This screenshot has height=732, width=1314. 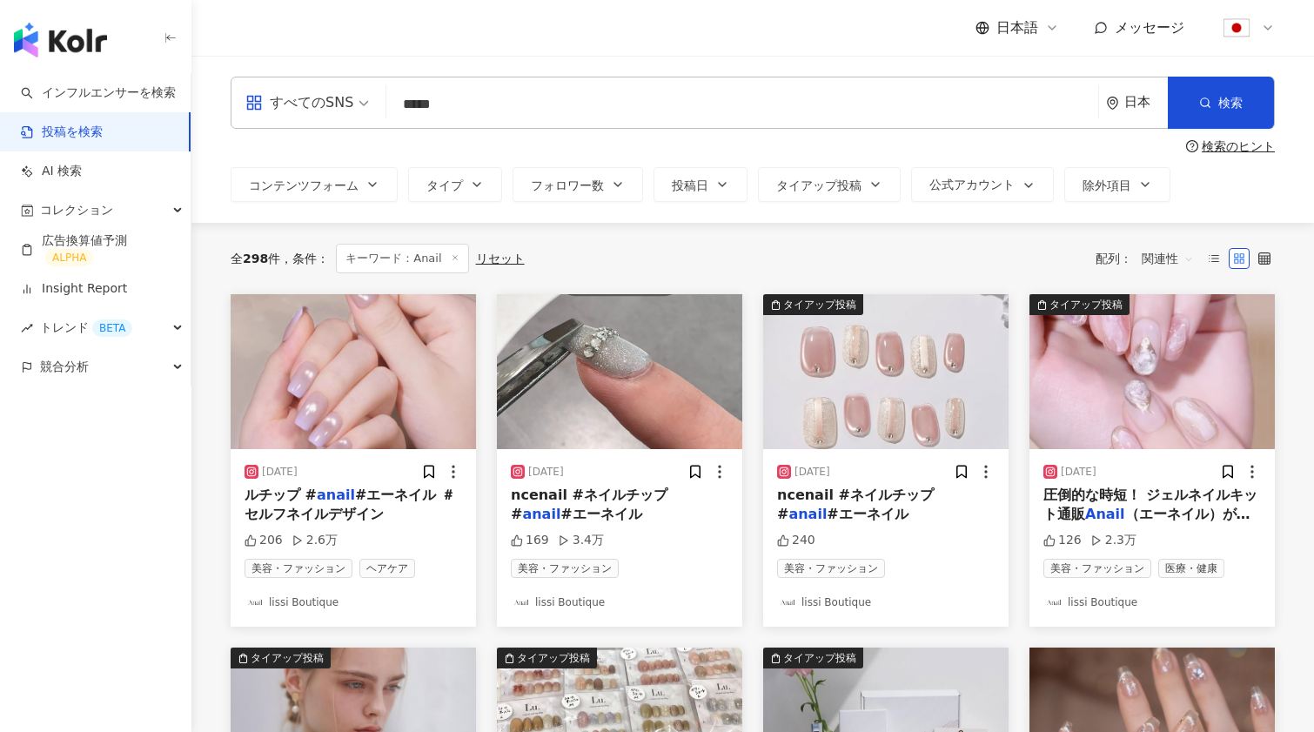 What do you see at coordinates (700, 184) in the screenshot?
I see `button: 投稿日` at bounding box center [700, 184].